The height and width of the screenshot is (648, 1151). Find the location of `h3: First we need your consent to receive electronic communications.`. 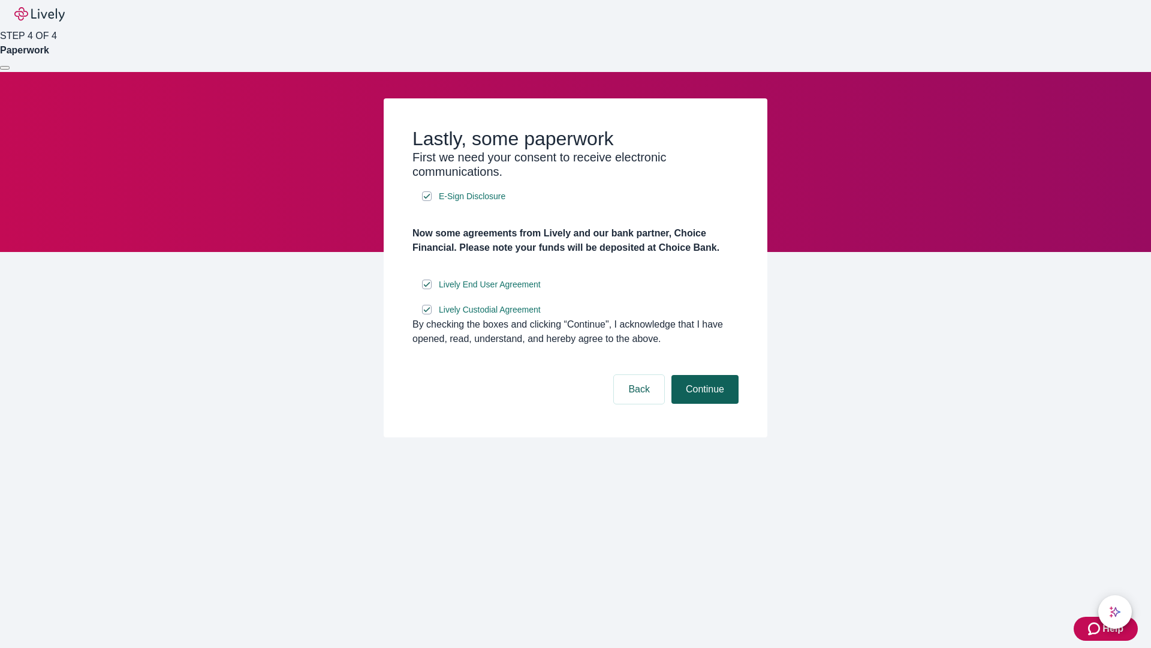

h3: First we need your consent to receive electronic communications. is located at coordinates (576, 164).